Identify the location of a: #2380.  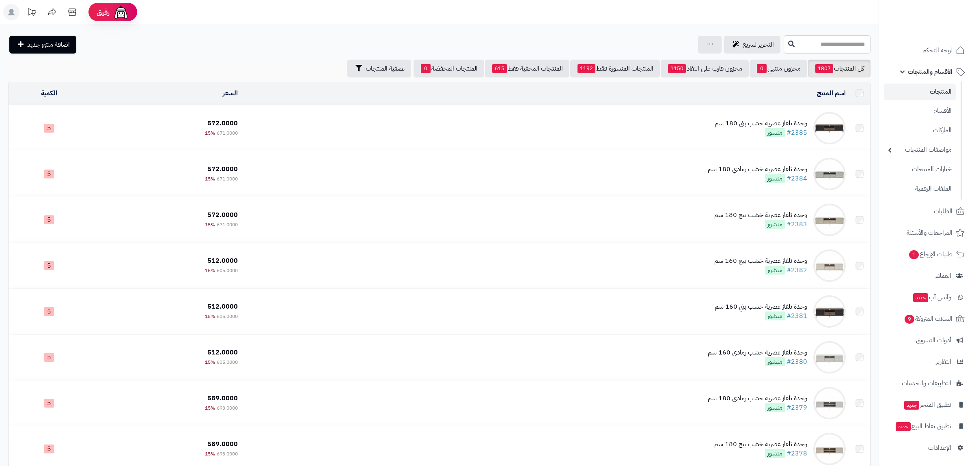
(797, 362).